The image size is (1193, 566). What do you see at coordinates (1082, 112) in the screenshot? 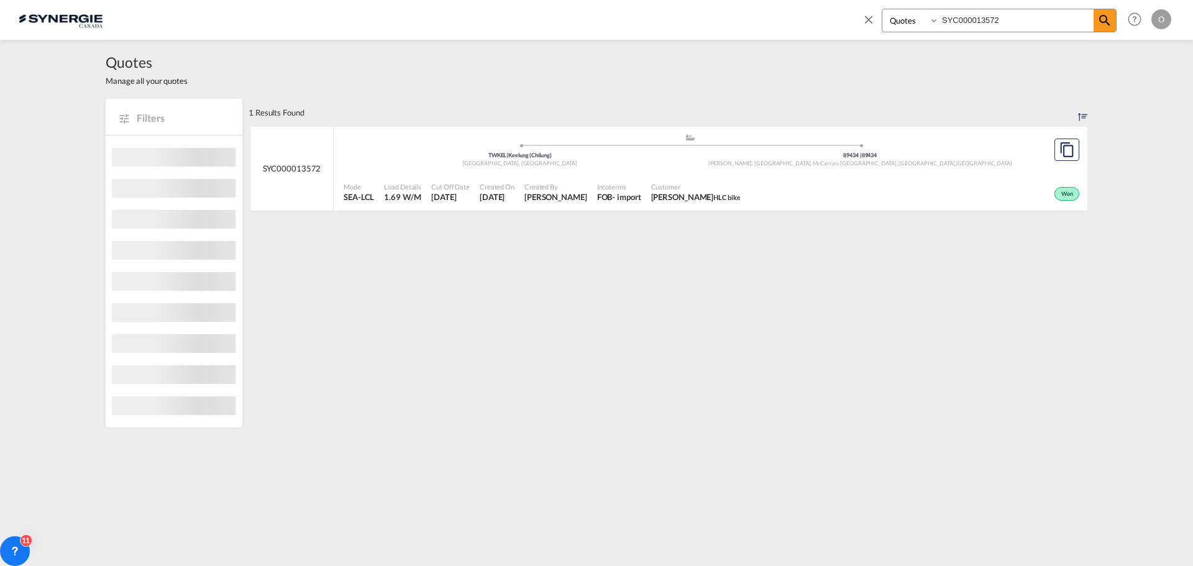
I see `div: Sort by: Created On` at bounding box center [1082, 112].